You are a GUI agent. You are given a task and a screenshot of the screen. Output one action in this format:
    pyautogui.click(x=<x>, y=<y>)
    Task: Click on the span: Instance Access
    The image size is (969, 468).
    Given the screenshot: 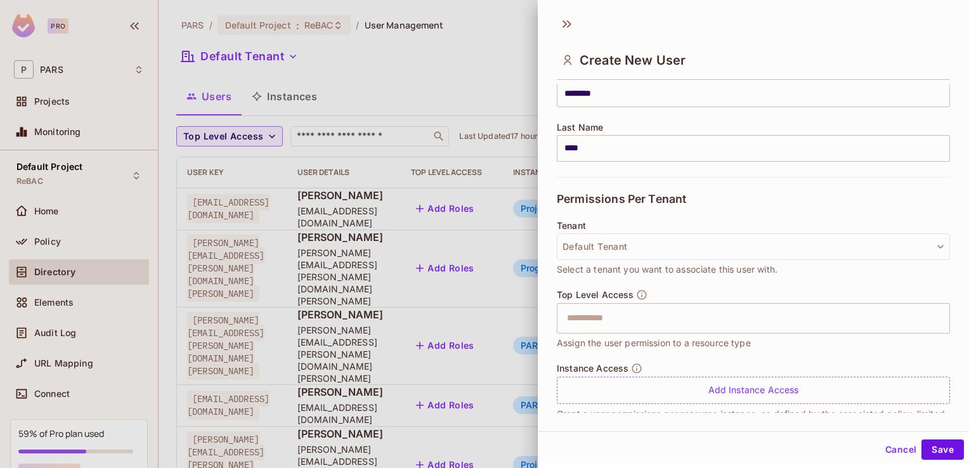 What is the action you would take?
    pyautogui.click(x=592, y=369)
    